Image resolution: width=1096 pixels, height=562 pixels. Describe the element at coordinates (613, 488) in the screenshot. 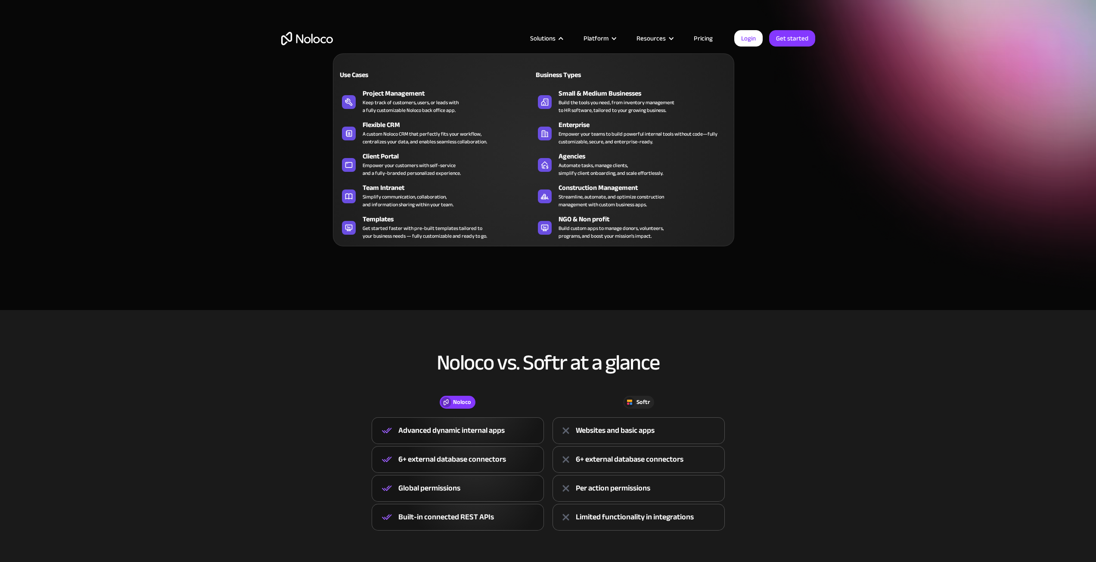

I see `div: Per action permissions` at that location.